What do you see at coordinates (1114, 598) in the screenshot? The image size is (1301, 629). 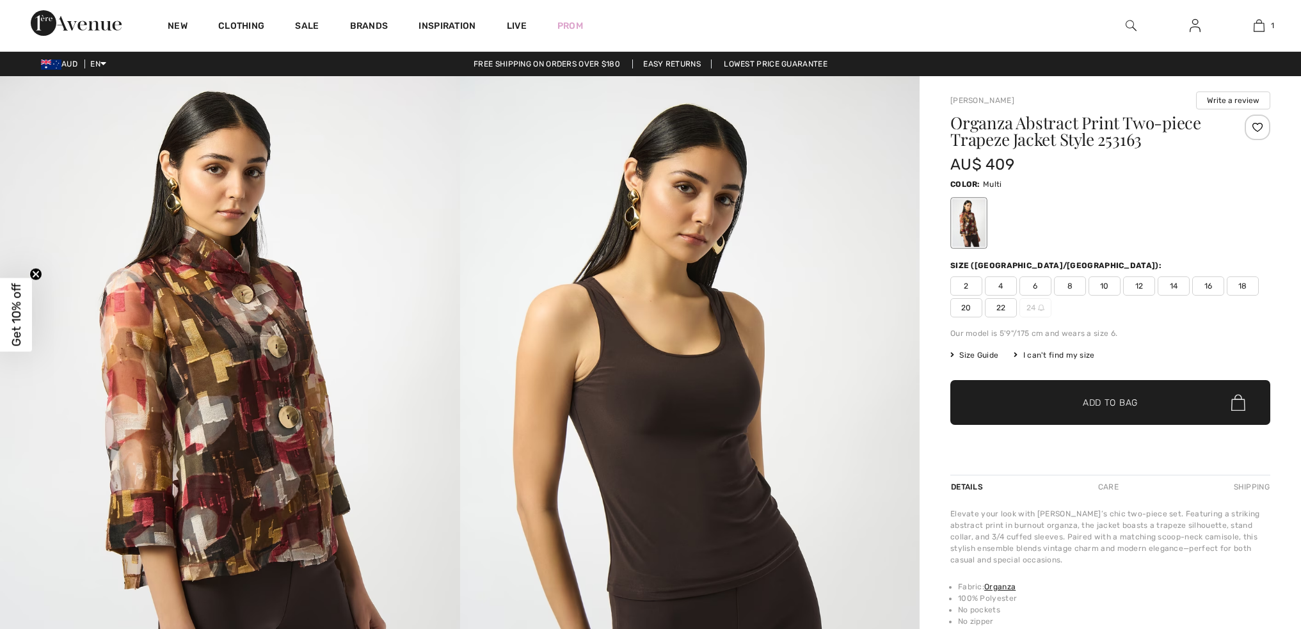 I see `li: 100% Polyester` at bounding box center [1114, 598].